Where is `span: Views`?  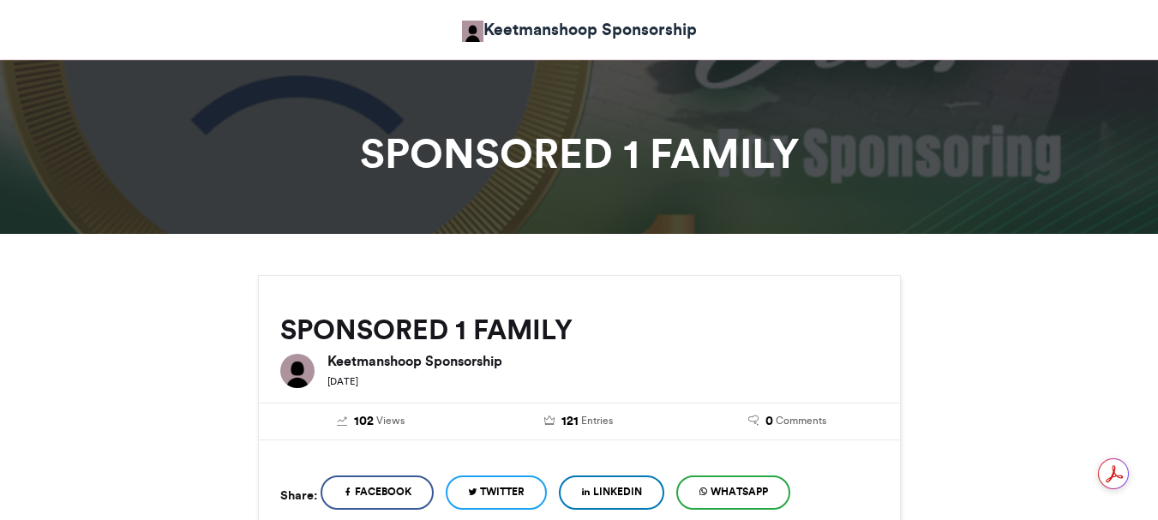 span: Views is located at coordinates (390, 421).